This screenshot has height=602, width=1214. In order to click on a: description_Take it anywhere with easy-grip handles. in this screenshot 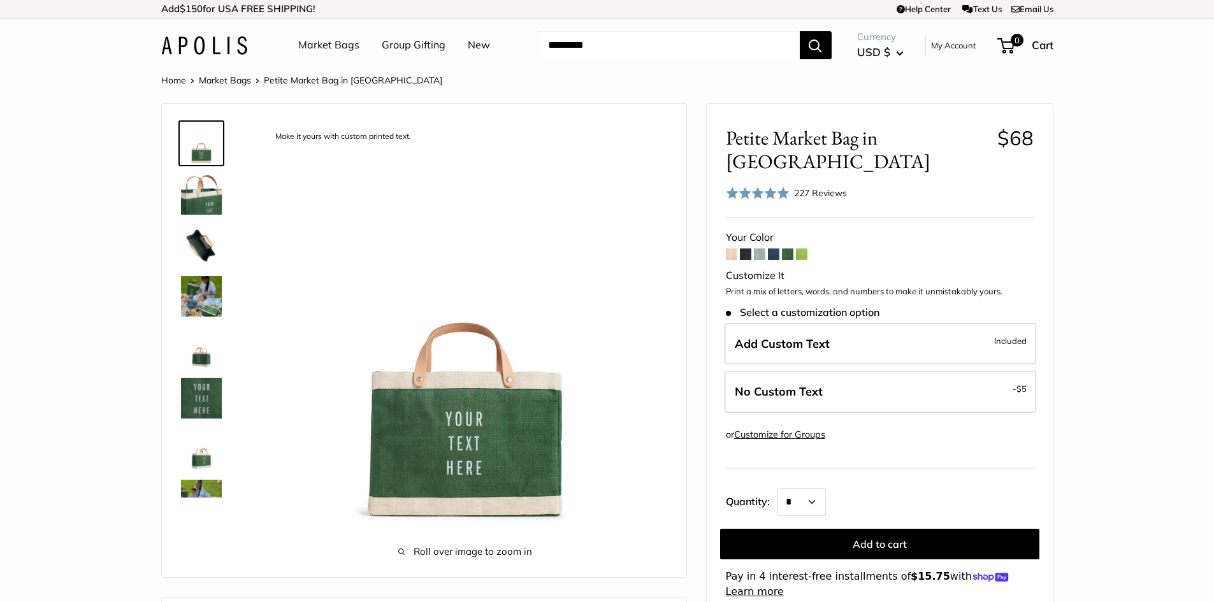, I will do `click(201, 194)`.